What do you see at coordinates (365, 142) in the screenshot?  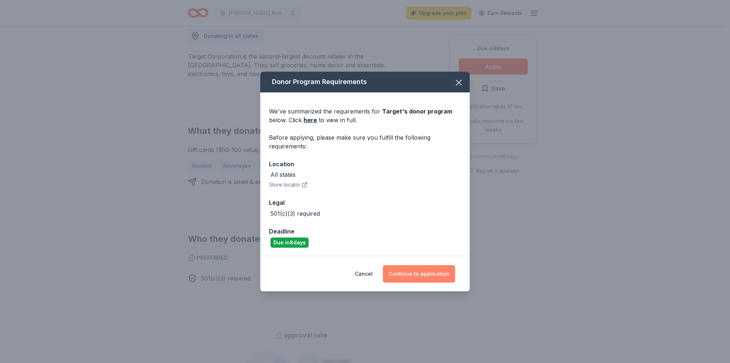 I see `div: Before applying, please make sure you fulfill the following requirements:` at bounding box center [365, 142].